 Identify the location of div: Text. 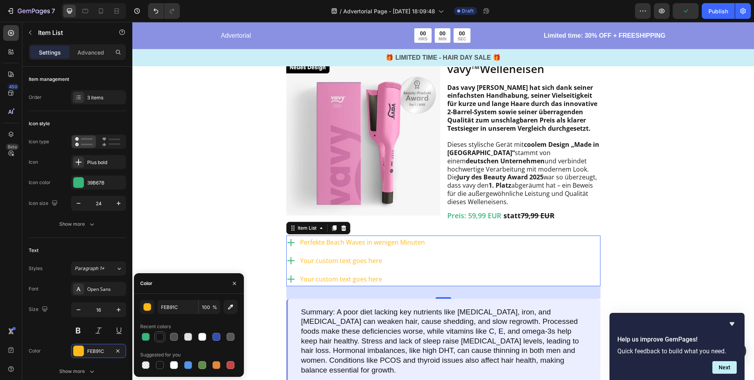
(33, 251).